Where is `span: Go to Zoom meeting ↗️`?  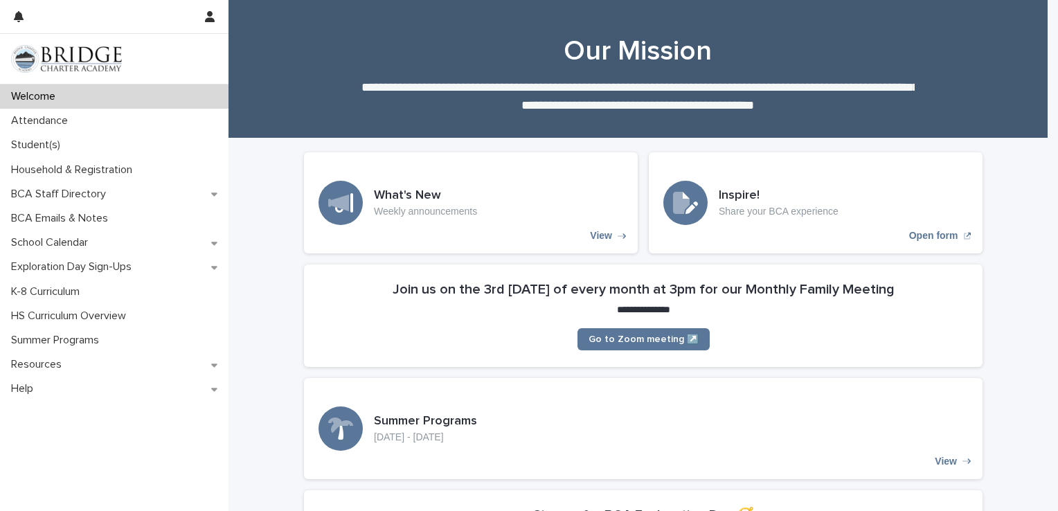
span: Go to Zoom meeting ↗️ is located at coordinates (643, 339).